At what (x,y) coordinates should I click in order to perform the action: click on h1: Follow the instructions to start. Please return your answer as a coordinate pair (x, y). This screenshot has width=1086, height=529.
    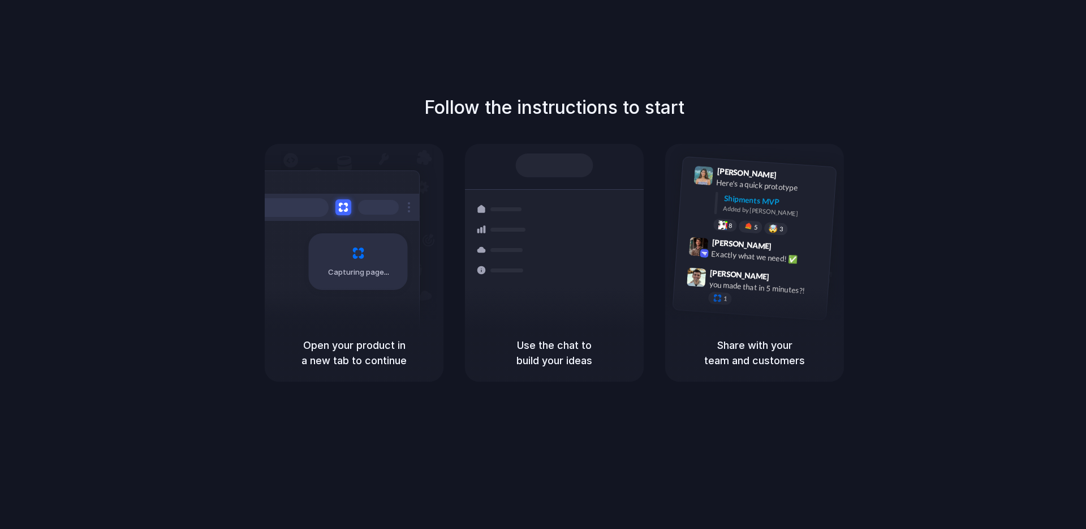
    Looking at the image, I should click on (555, 108).